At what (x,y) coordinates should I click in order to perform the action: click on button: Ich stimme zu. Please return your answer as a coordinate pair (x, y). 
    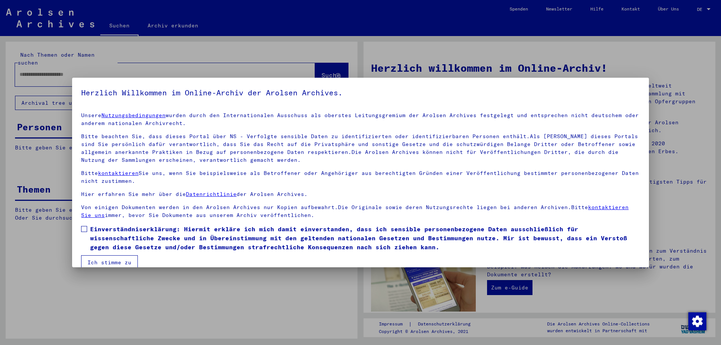
    Looking at the image, I should click on (109, 263).